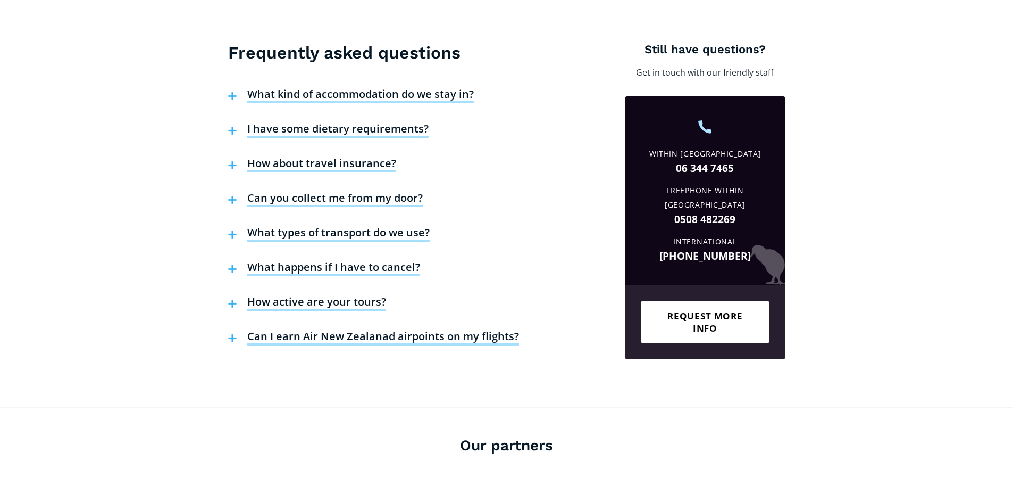 The height and width of the screenshot is (485, 1013). What do you see at coordinates (328, 131) in the screenshot?
I see `button: I have some dietary requirements?` at bounding box center [328, 131].